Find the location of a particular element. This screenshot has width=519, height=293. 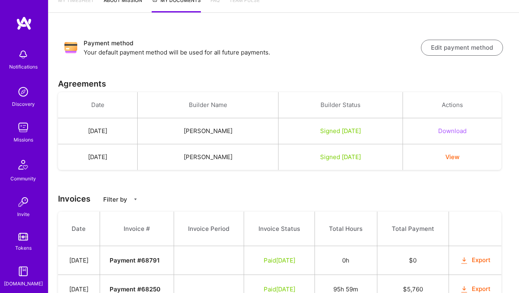

strong: Payment # 68791 is located at coordinates (134, 260).